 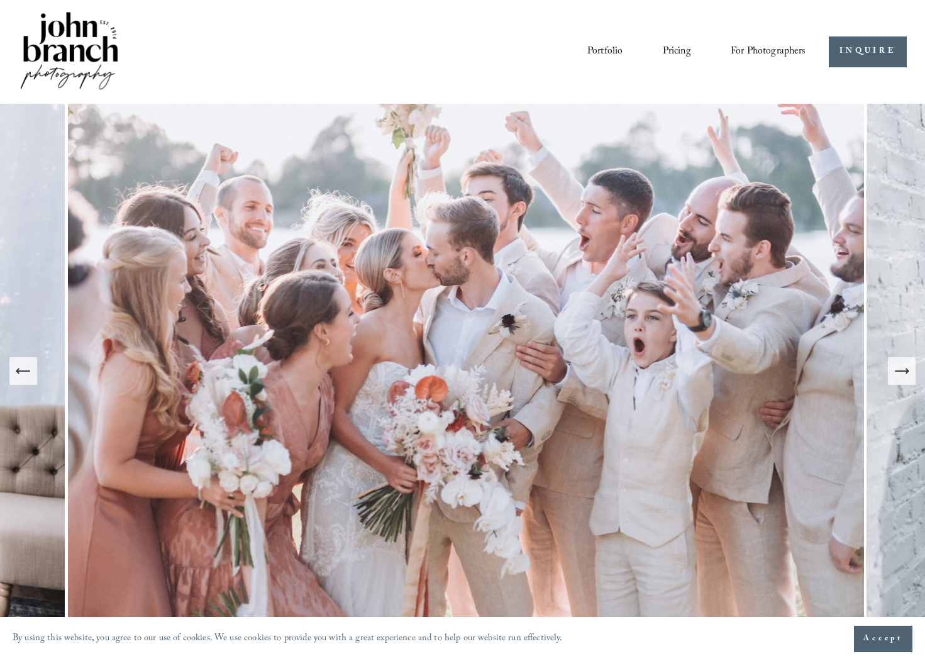 What do you see at coordinates (69, 52) in the screenshot?
I see `img: John Branch IV Photography` at bounding box center [69, 52].